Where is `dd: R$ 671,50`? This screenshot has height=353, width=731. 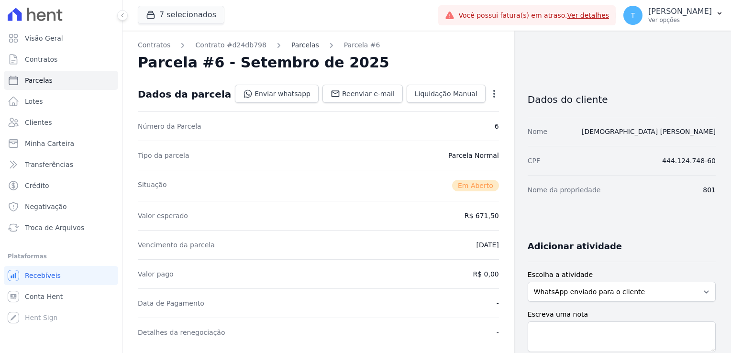 dd: R$ 671,50 is located at coordinates (482, 216).